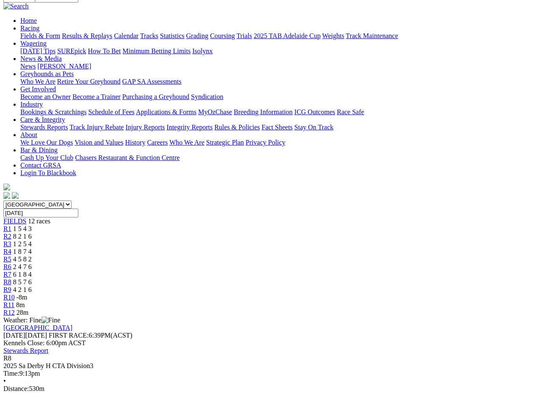  What do you see at coordinates (28, 20) in the screenshot?
I see `a: Home` at bounding box center [28, 20].